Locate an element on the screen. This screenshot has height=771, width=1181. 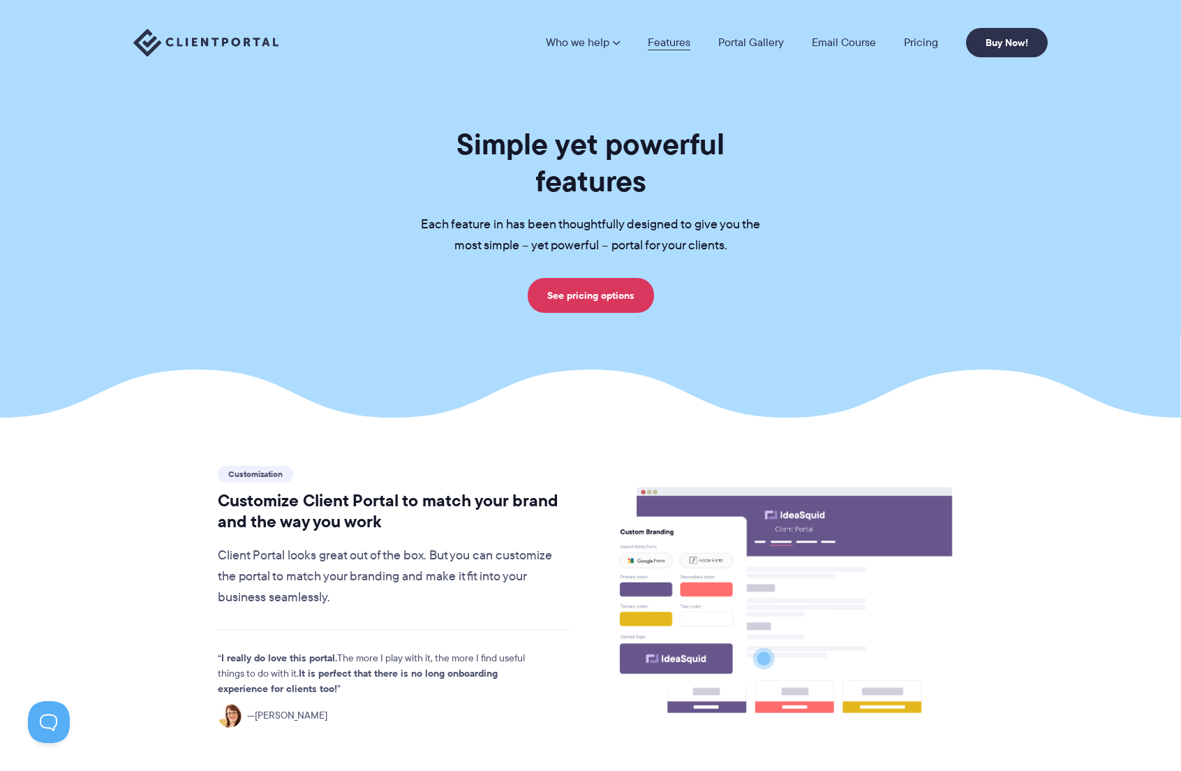
strong: I really do love this portal. is located at coordinates (279, 658).